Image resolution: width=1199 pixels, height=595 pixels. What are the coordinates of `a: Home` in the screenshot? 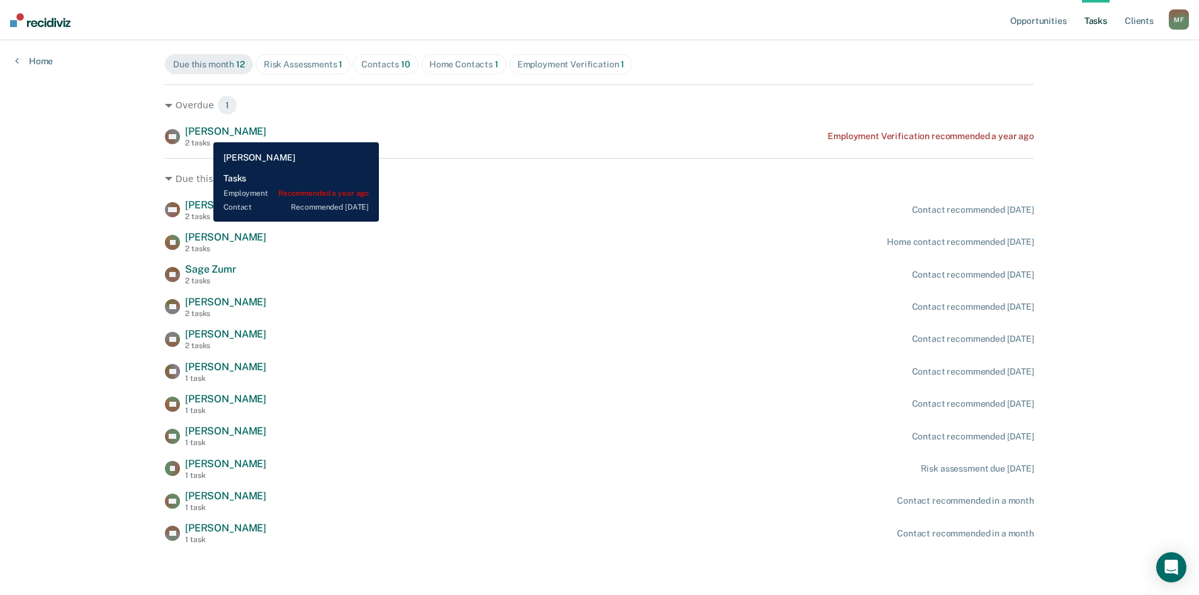 It's located at (34, 61).